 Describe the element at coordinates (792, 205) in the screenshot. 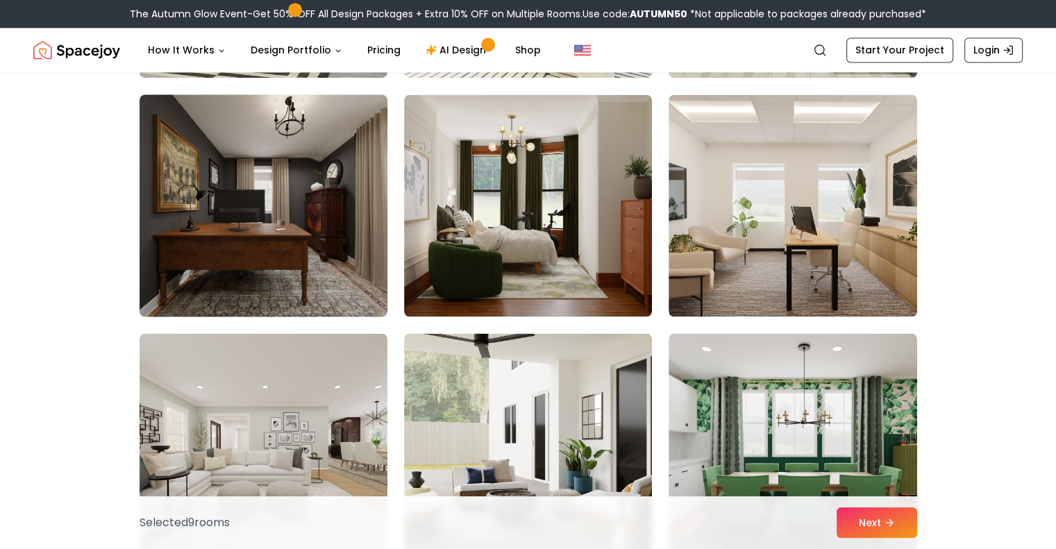

I see `img: Room room-96` at that location.